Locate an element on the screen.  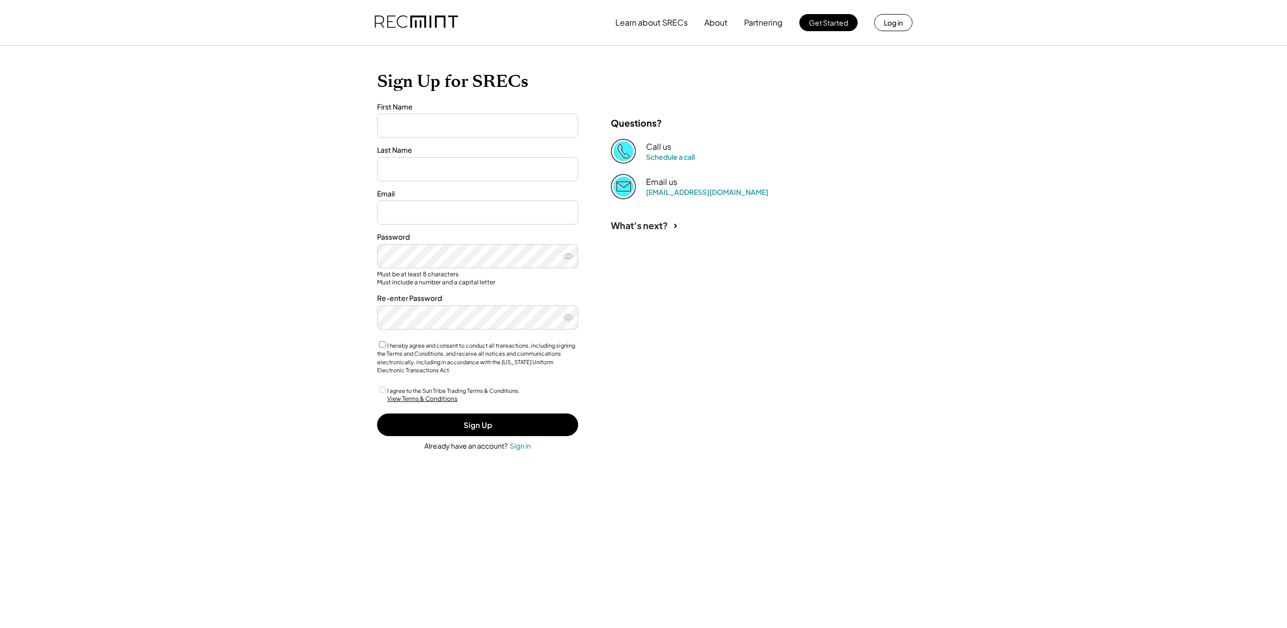
div: Last Name is located at coordinates (478, 150).